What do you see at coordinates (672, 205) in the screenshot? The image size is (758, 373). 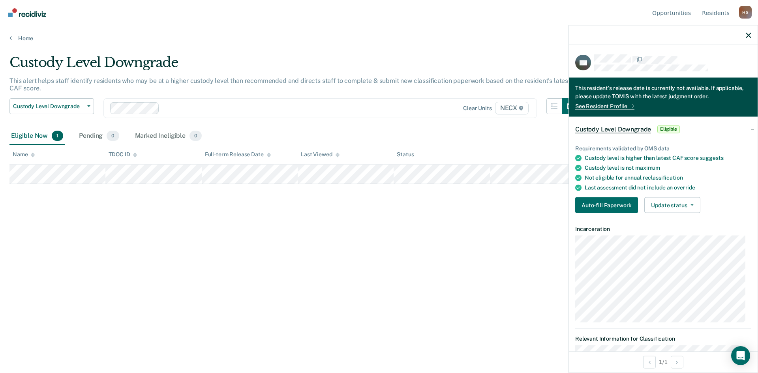 I see `button: Update status` at bounding box center [672, 205].